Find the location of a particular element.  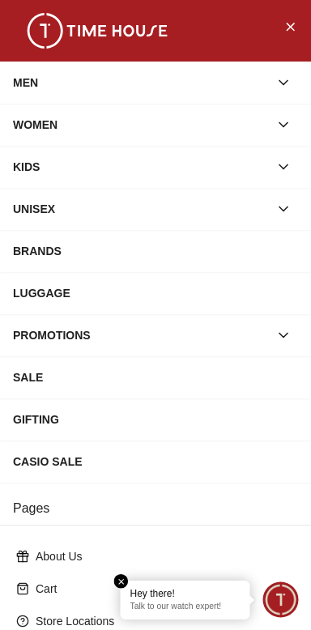

div: WOMEN is located at coordinates (141, 125).